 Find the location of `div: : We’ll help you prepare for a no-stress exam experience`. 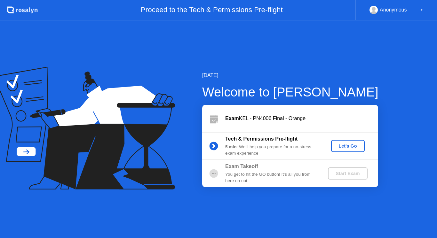

div: : We’ll help you prepare for a no-stress exam experience is located at coordinates (271, 150).